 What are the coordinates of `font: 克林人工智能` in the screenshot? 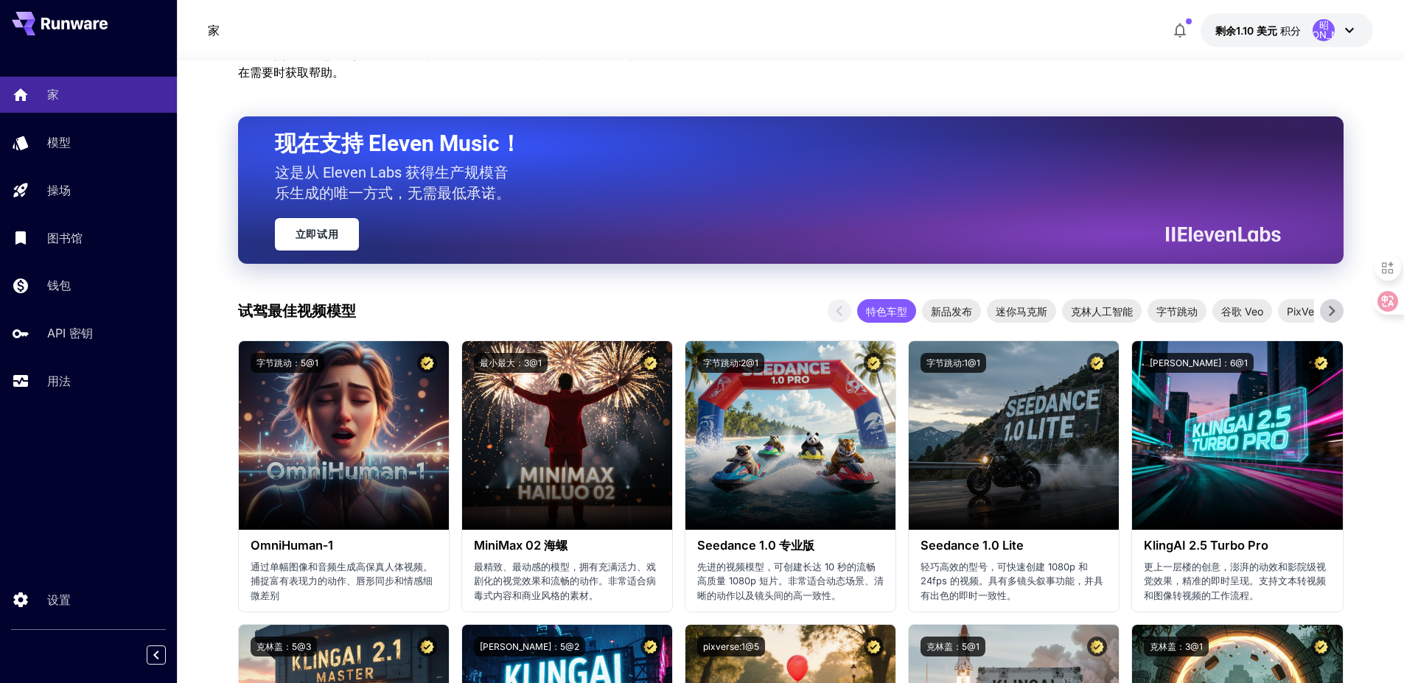 It's located at (1102, 311).